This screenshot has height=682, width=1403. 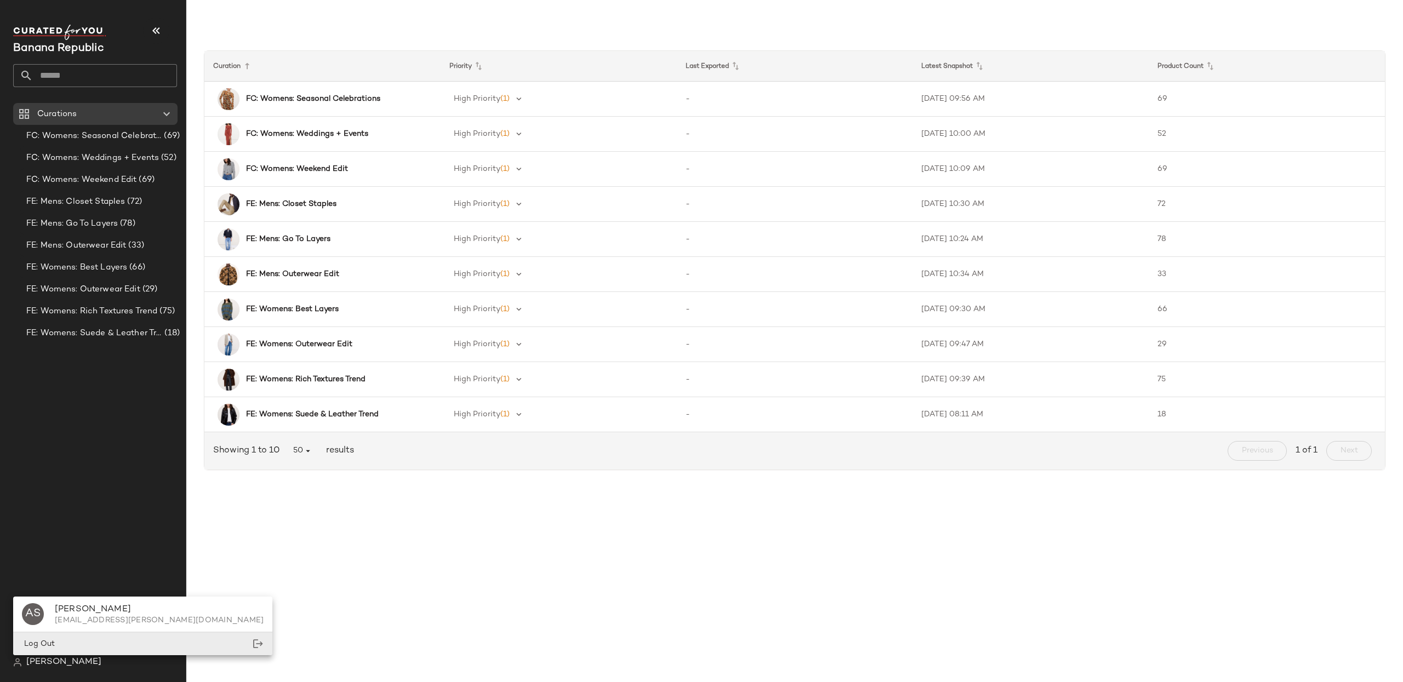 I want to click on b: FE: Mens: Go To Layers, so click(x=288, y=239).